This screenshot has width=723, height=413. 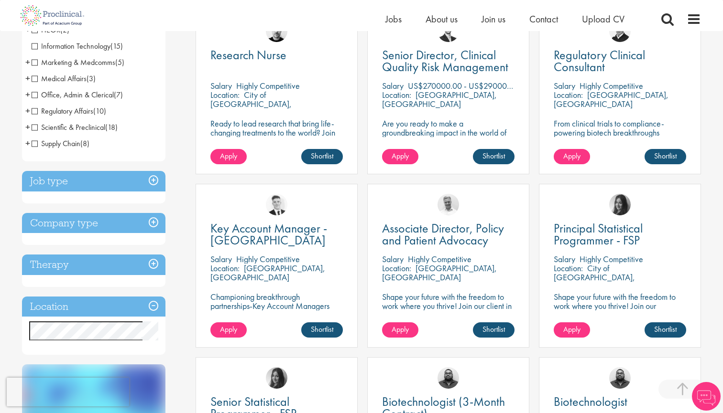 What do you see at coordinates (619, 61) in the screenshot?
I see `a: Regulatory Clinical Consultant` at bounding box center [619, 61].